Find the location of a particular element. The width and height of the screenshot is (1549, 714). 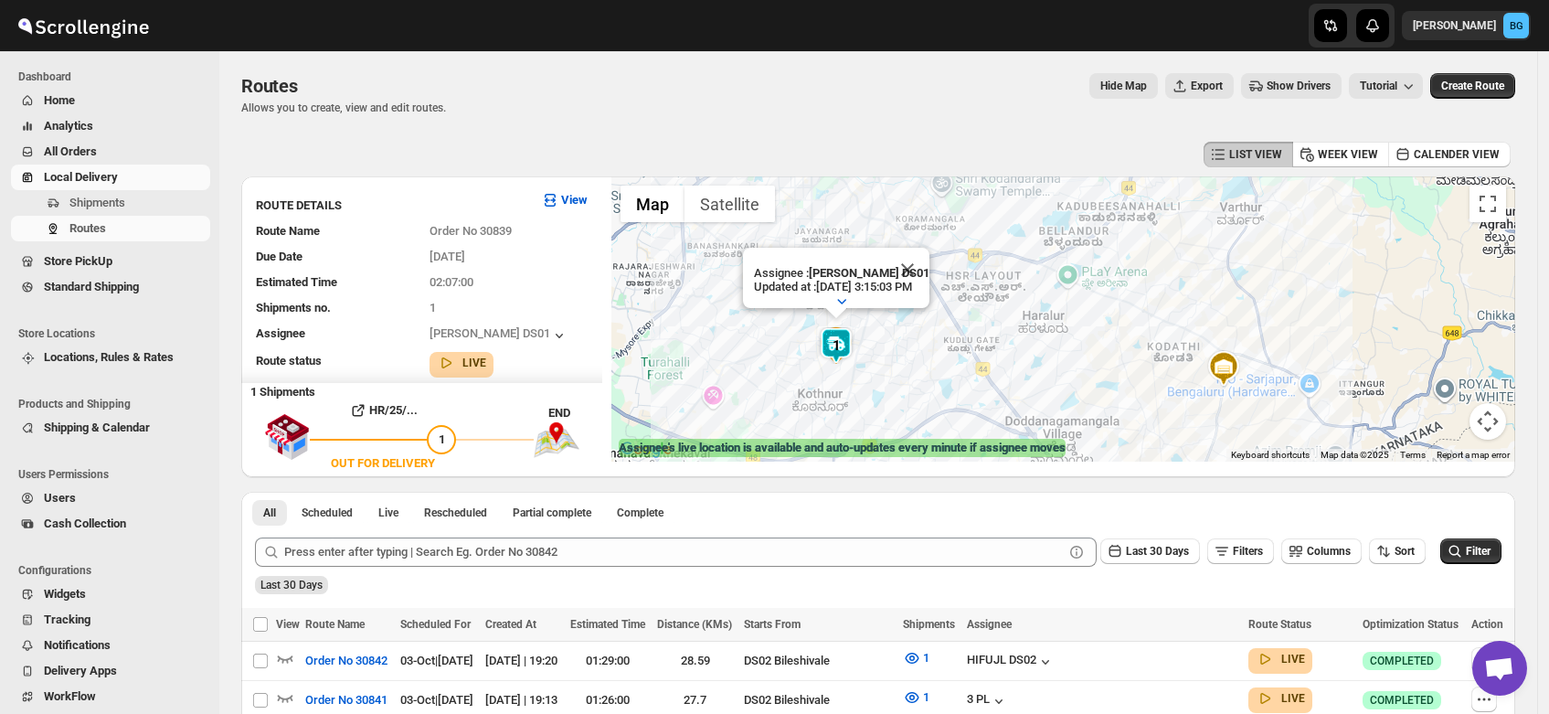

span: Home is located at coordinates (59, 100).